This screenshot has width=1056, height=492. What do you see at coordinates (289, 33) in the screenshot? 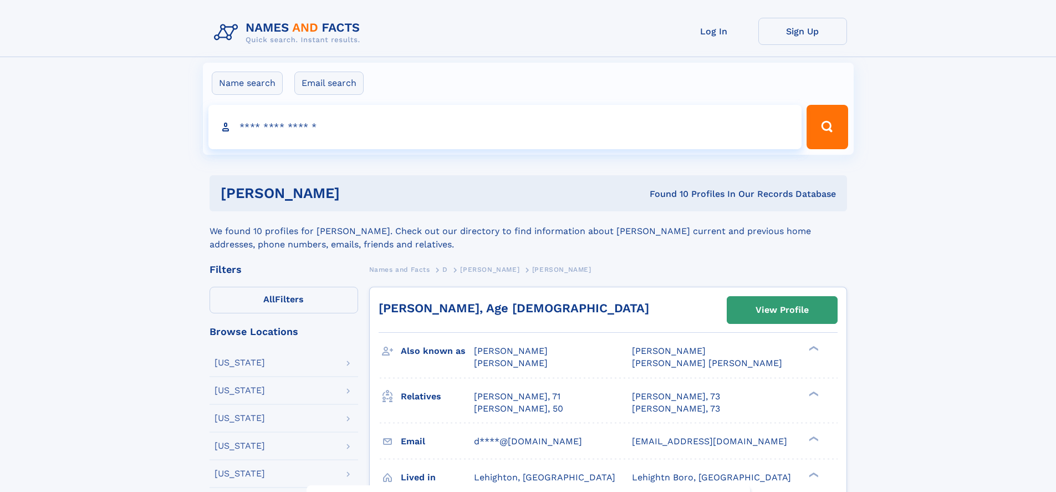
I see `img: Logo Names and Facts` at bounding box center [289, 33].